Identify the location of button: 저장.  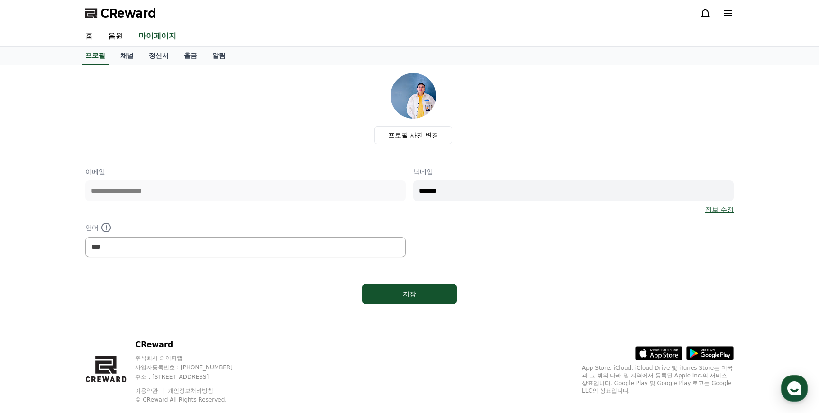
(410, 294).